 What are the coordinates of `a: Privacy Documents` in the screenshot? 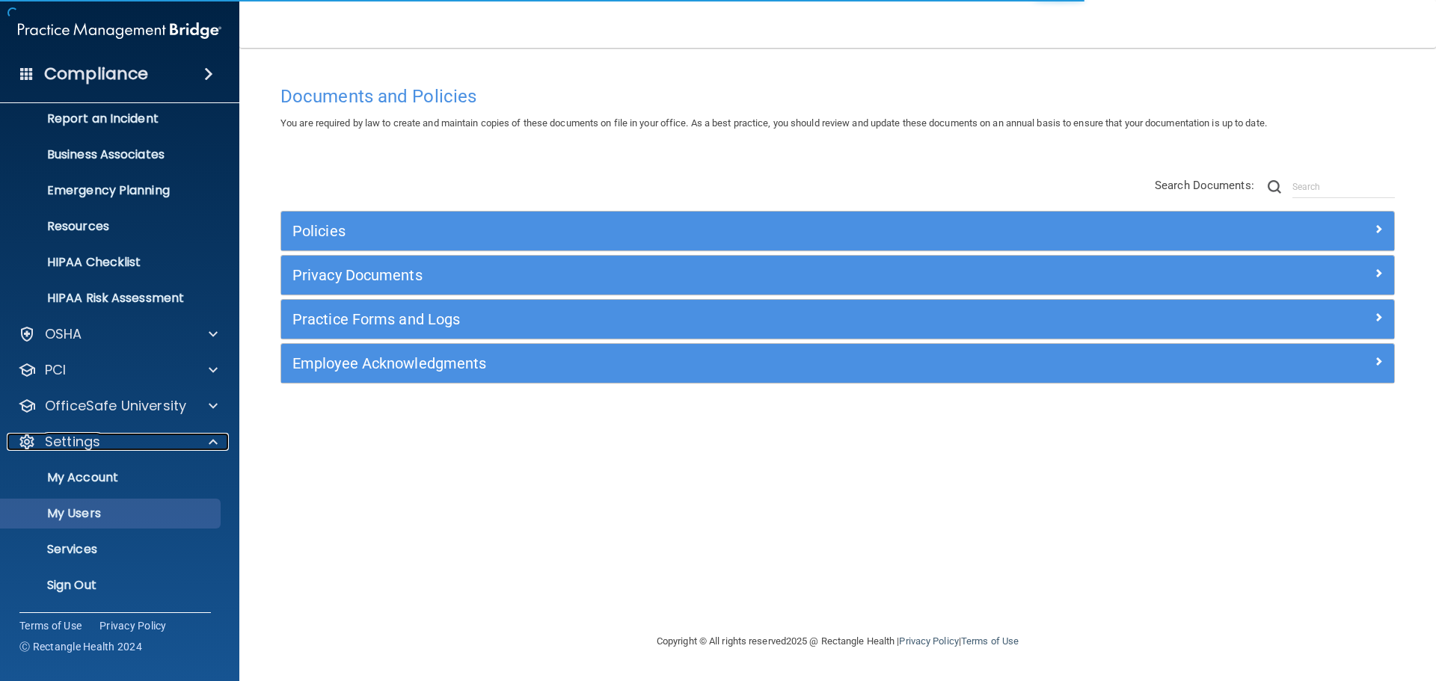 It's located at (838, 275).